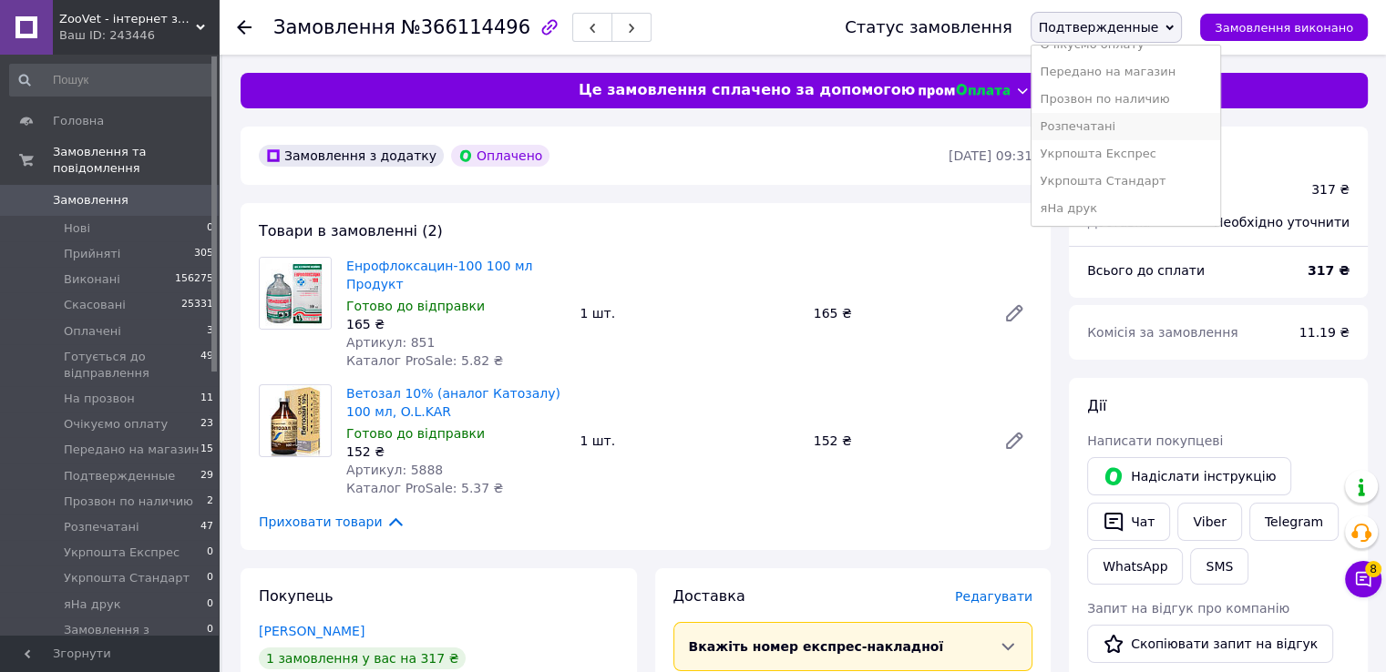  What do you see at coordinates (92, 332) in the screenshot?
I see `span: Оплачені` at bounding box center [92, 332].